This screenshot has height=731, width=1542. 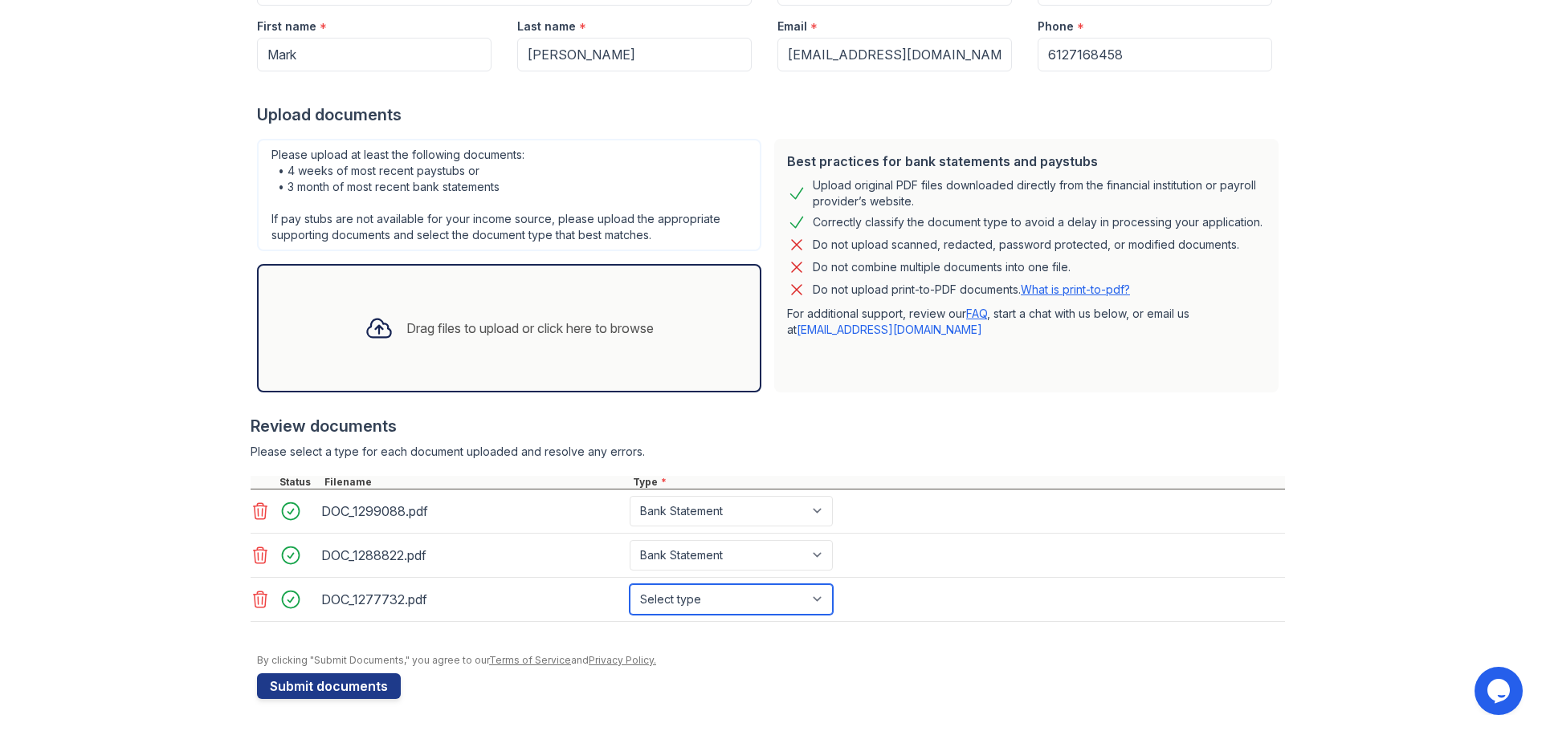 I want to click on button: Submit documents, so click(x=328, y=686).